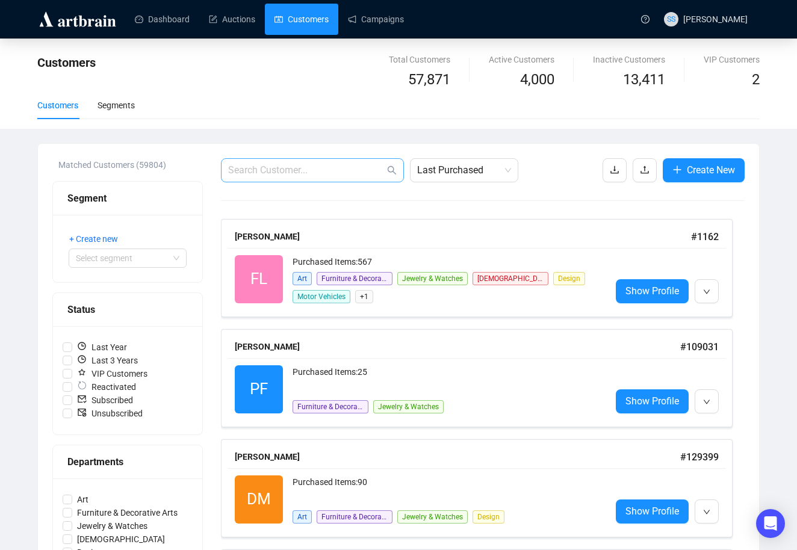 This screenshot has width=797, height=550. Describe the element at coordinates (259, 499) in the screenshot. I see `span: DM` at that location.